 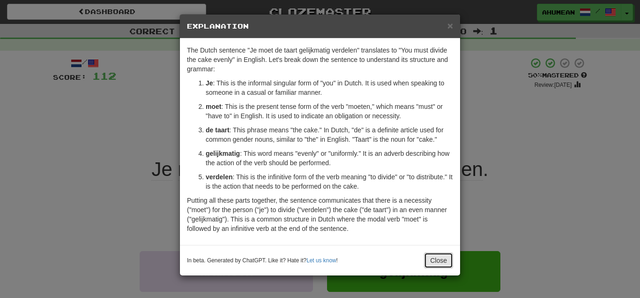 I want to click on strong: de taart, so click(x=218, y=130).